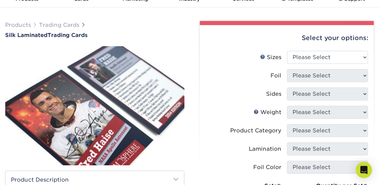  Describe the element at coordinates (274, 94) in the screenshot. I see `div: Sides` at that location.